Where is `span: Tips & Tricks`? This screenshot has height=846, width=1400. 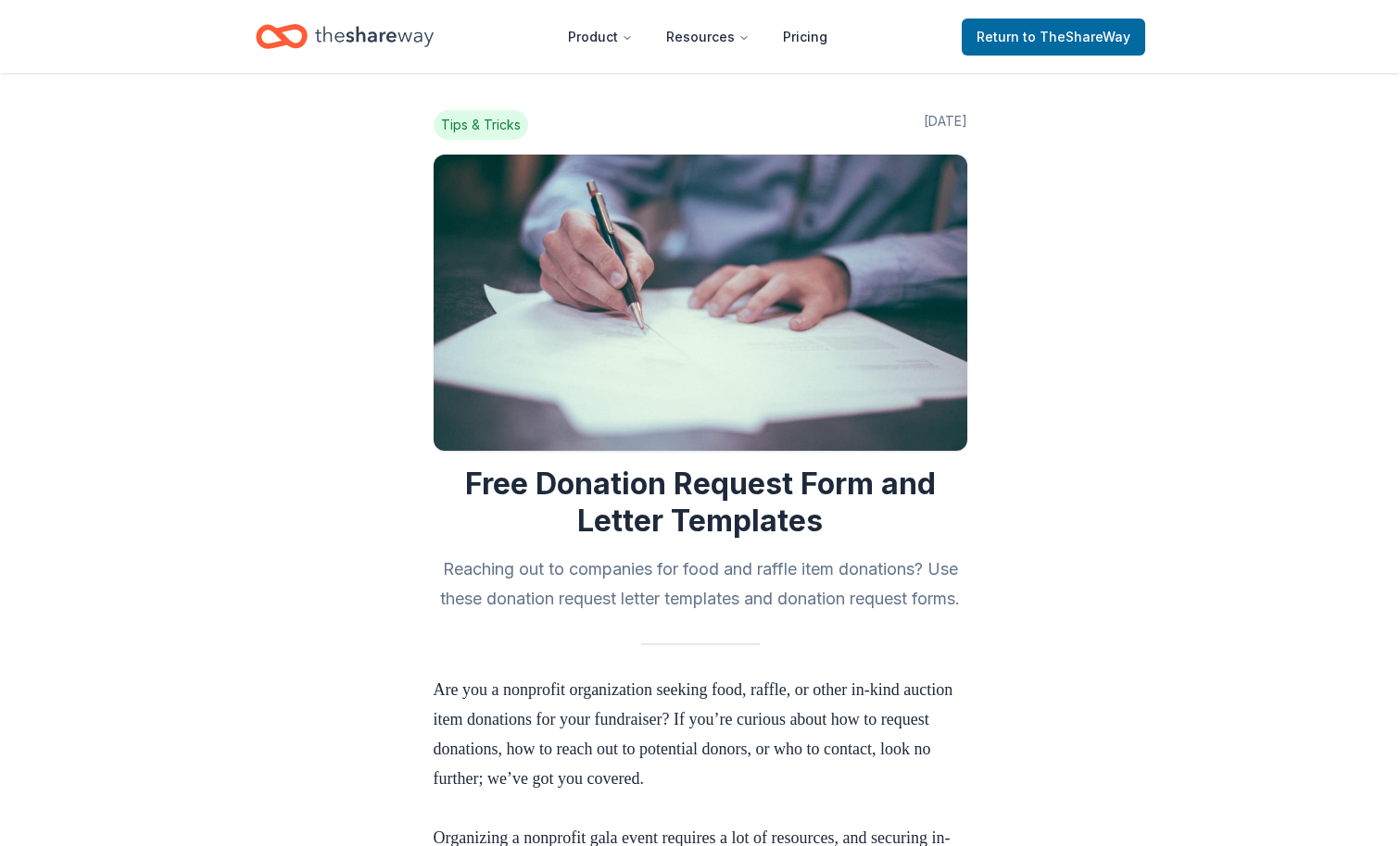 span: Tips & Tricks is located at coordinates (481, 125).